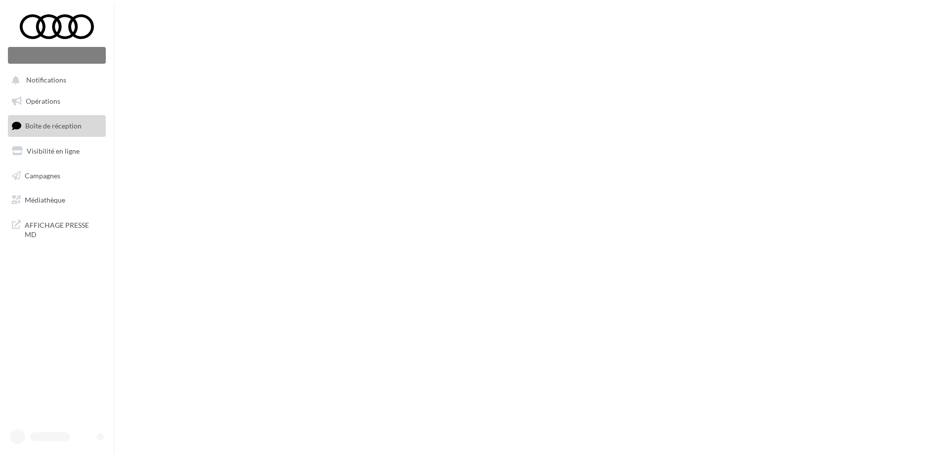  I want to click on span: AFFICHAGE PRESSE MD, so click(63, 229).